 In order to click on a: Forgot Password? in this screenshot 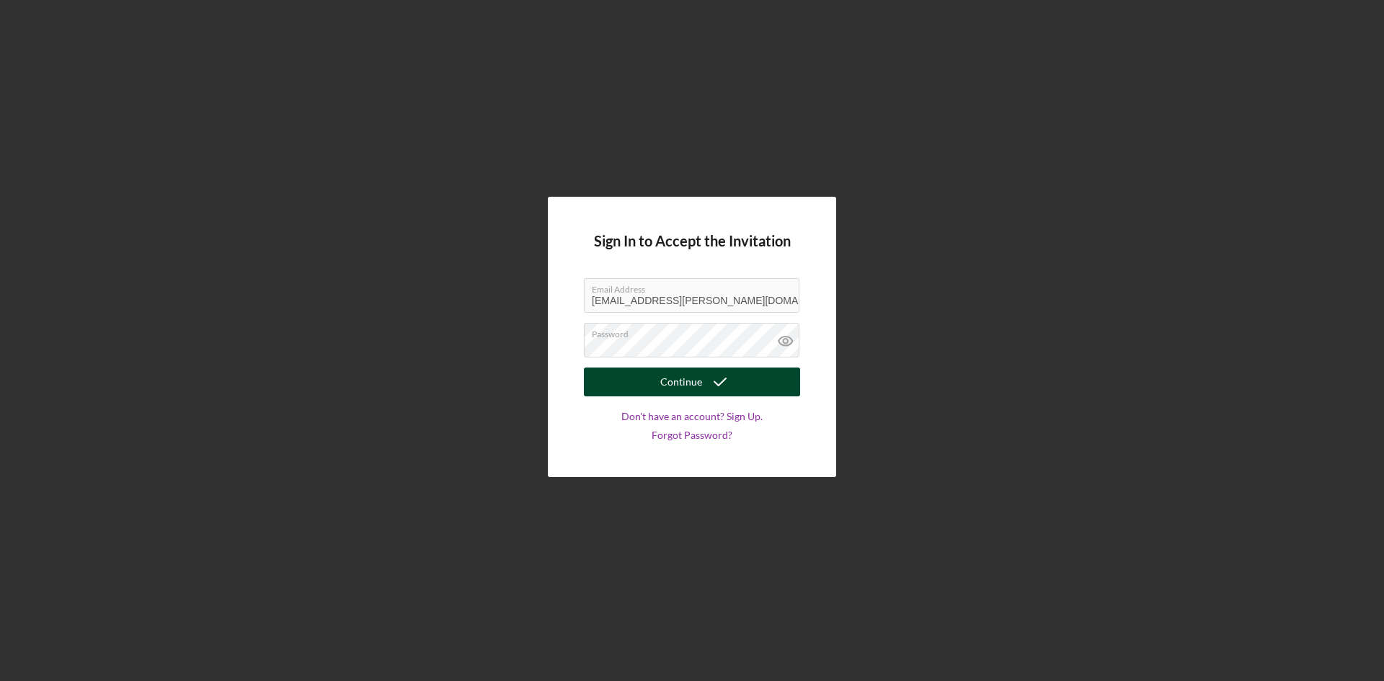, I will do `click(692, 435)`.